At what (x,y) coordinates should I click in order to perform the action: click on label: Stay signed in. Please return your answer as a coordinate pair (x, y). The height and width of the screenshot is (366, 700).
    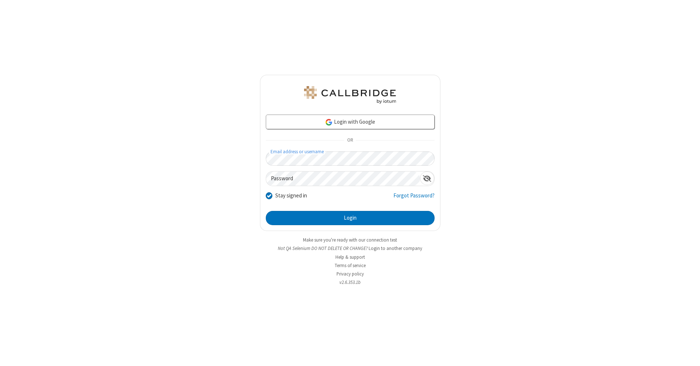
    Looking at the image, I should click on (291, 195).